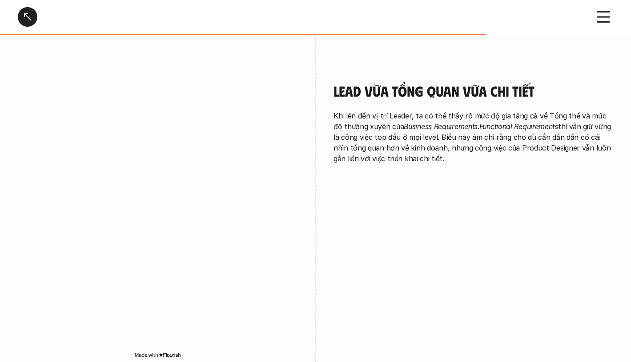  Describe the element at coordinates (473, 137) in the screenshot. I see `p: Khi lên đến vị trí Leader, ta có thể thấy rõ mức độ gia tăng cả về Tổng thể và mức độ thường xuyê...` at that location.